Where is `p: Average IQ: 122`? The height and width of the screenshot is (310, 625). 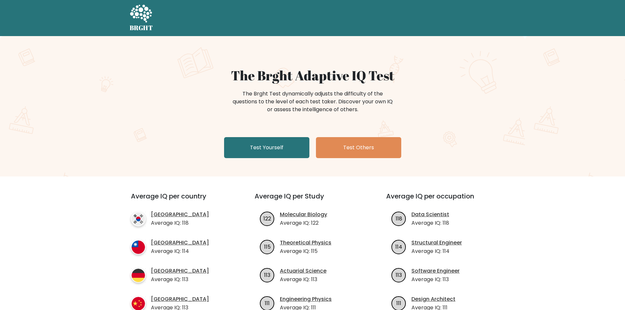 p: Average IQ: 122 is located at coordinates (303, 223).